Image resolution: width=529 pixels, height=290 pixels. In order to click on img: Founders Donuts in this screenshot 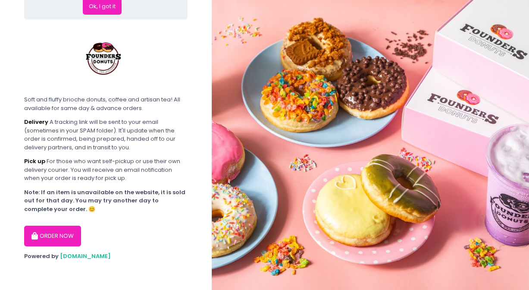, I will do `click(104, 57)`.